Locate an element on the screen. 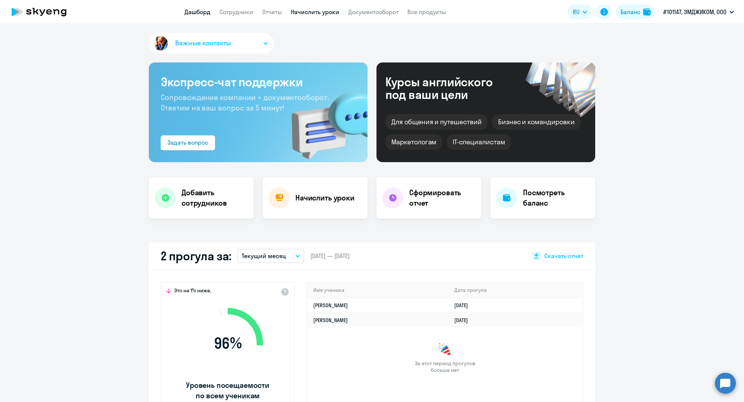 The width and height of the screenshot is (744, 402). img: avatar is located at coordinates (160, 43).